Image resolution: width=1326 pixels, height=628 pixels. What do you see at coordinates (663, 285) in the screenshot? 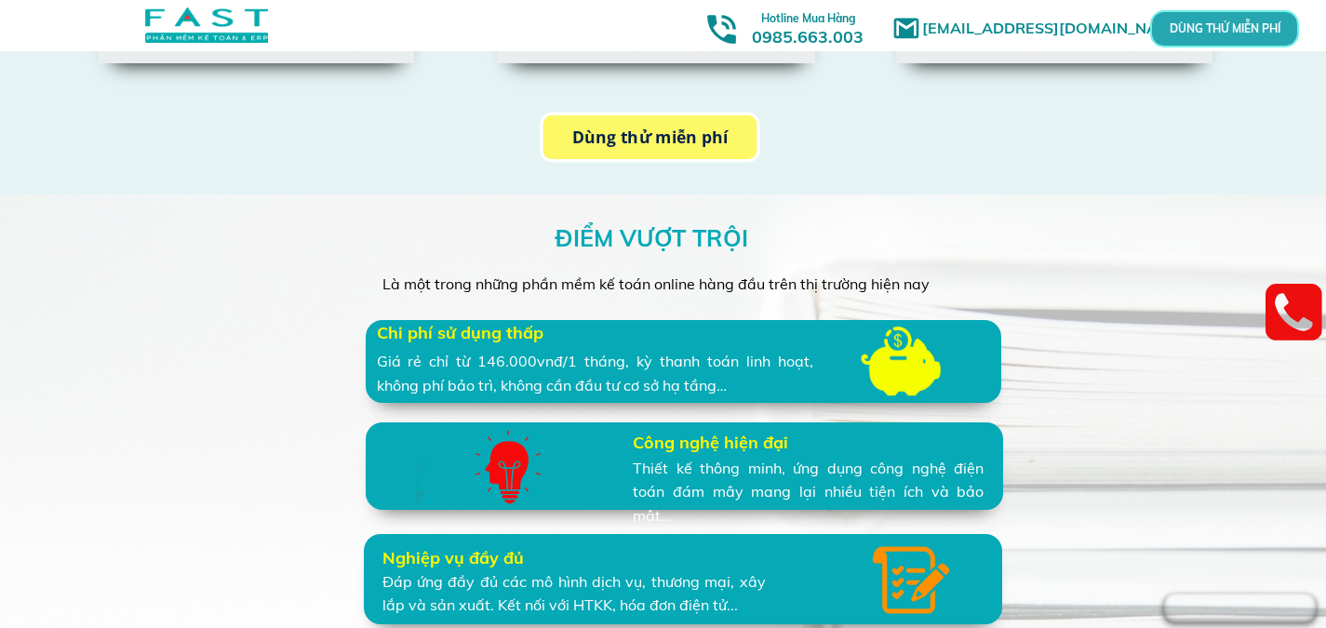
I see `div: Là một trong những phần mềm kế toán online hàng đầu trên thị trường hiện nay` at bounding box center [663, 285].